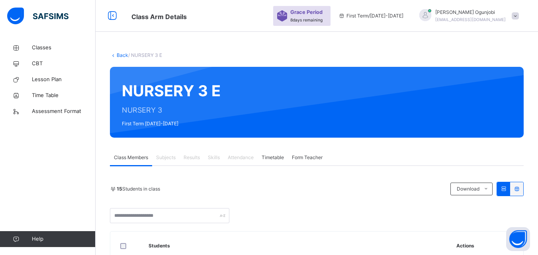  Describe the element at coordinates (64, 64) in the screenshot. I see `span: CBT` at that location.